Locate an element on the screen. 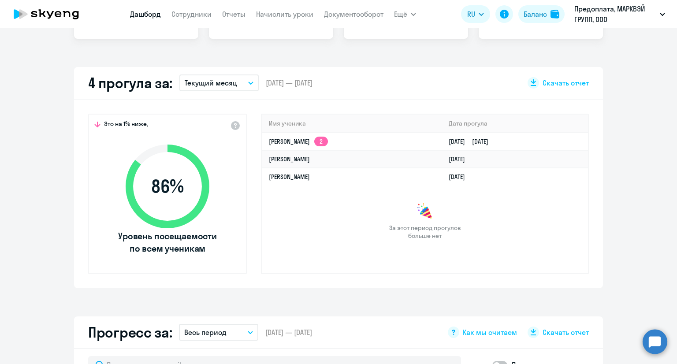 The image size is (677, 364). span: За этот период прогулов больше нет is located at coordinates (425, 232).